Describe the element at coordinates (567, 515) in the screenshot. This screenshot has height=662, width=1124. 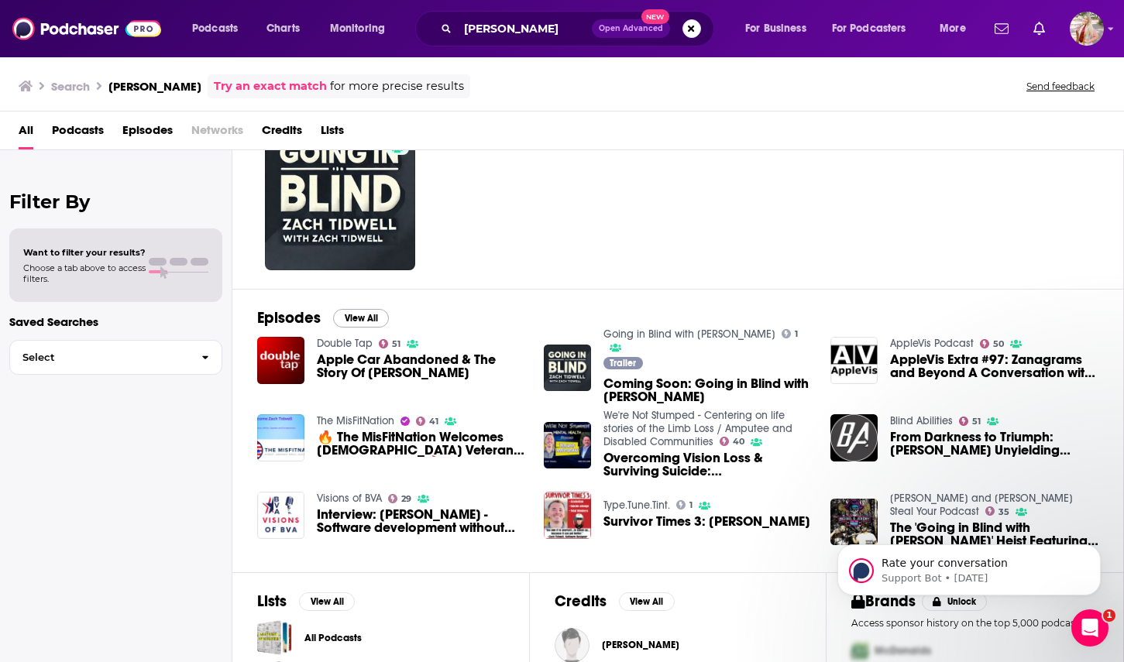
I see `img: Survivor Times 3: Zach Tidwell` at that location.